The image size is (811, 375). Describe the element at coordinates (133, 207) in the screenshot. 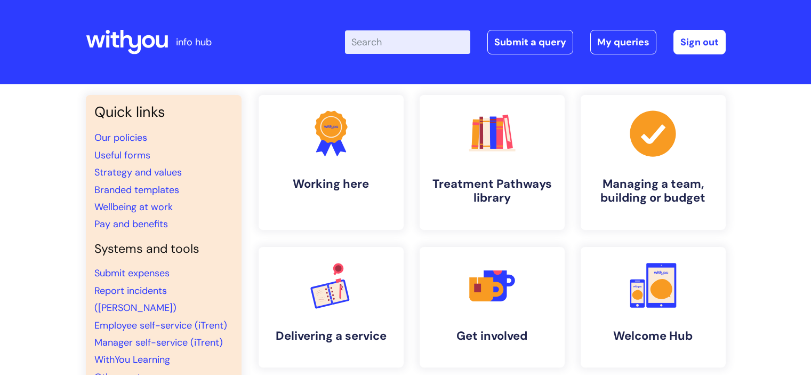

I see `a: Wellbeing at work` at that location.